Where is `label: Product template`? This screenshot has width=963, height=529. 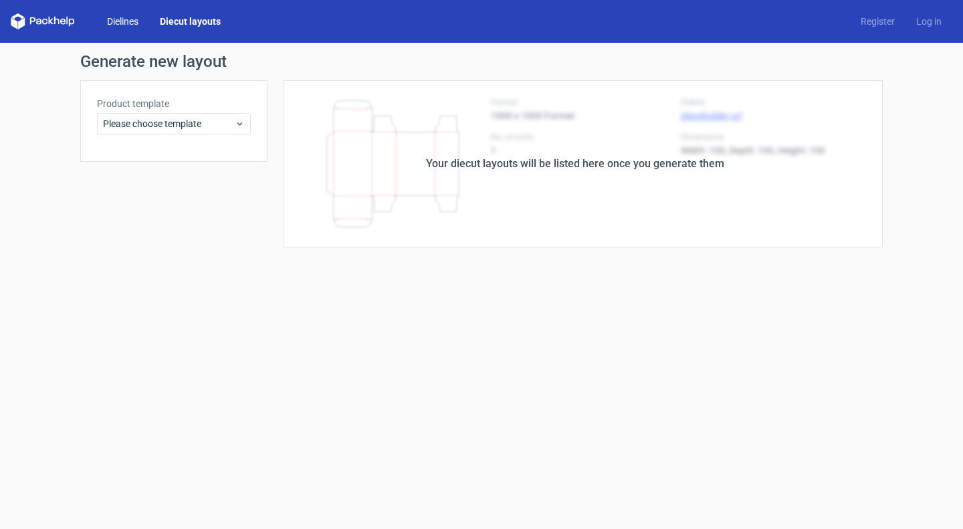
label: Product template is located at coordinates (174, 104).